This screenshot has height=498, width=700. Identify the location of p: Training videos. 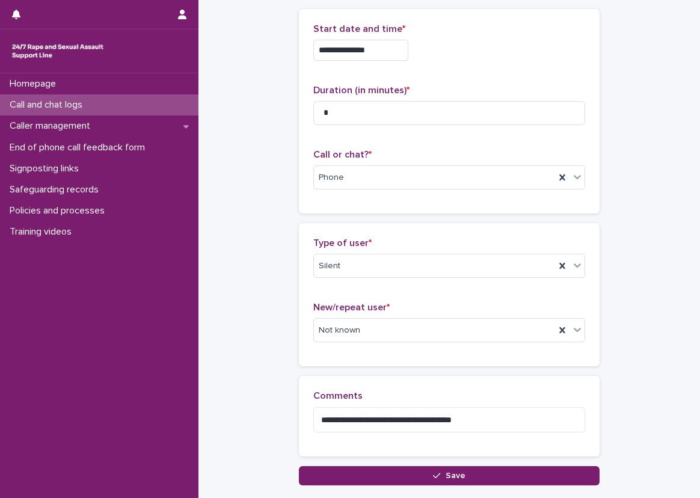
(43, 231).